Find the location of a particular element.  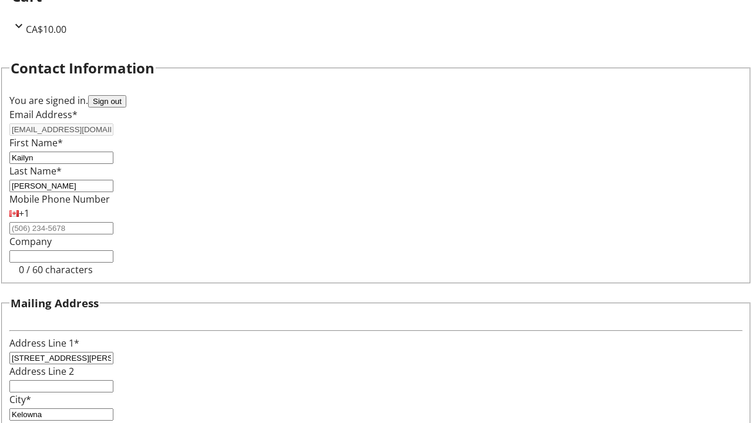

div: You are signed in. is located at coordinates (376, 101).